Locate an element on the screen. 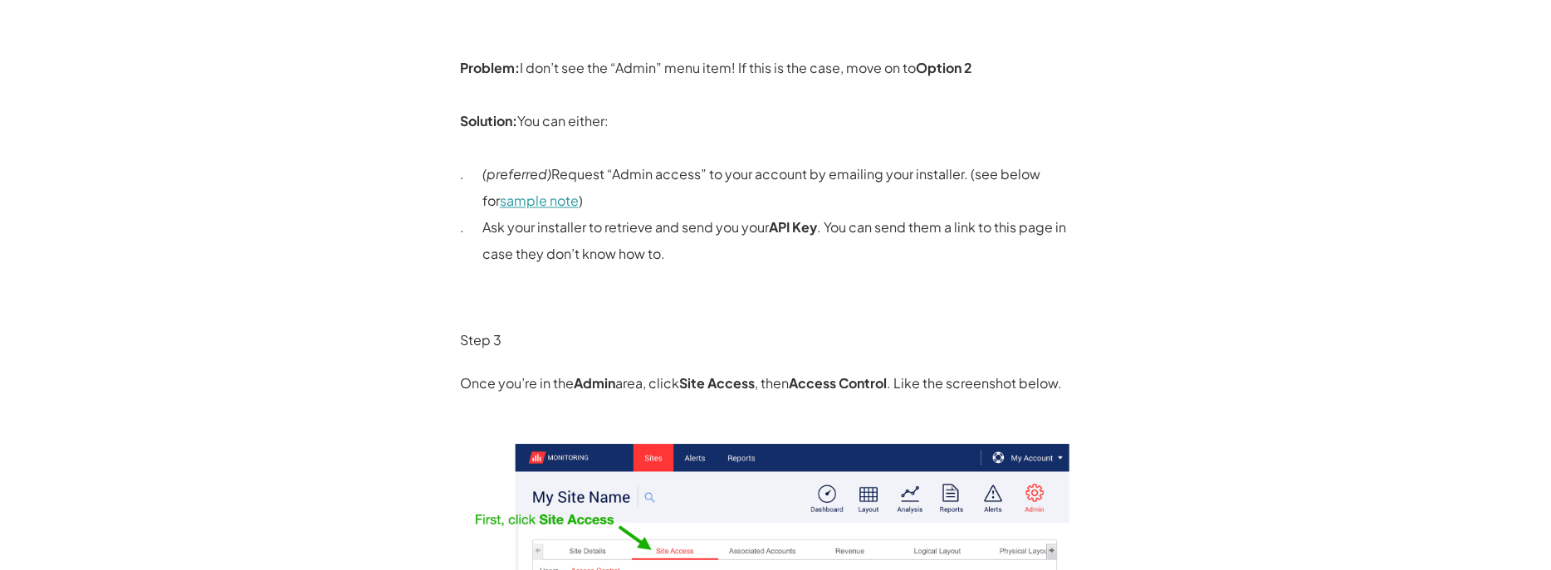  p: I don’t see the “Admin” menu item! If this is the case, move on to You can either: is located at coordinates (775, 95).